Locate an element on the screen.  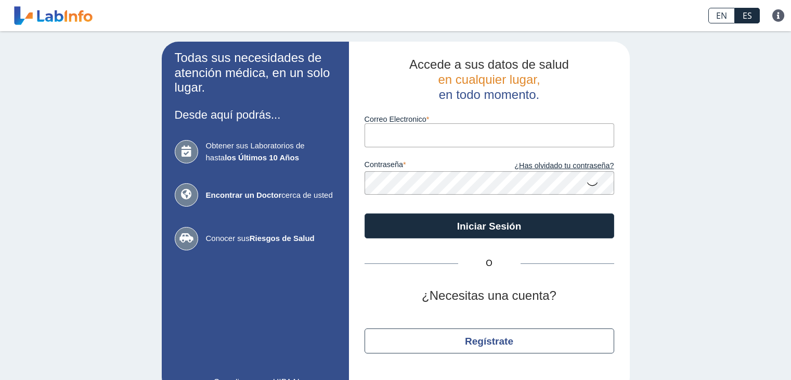
a: EN is located at coordinates (721, 16).